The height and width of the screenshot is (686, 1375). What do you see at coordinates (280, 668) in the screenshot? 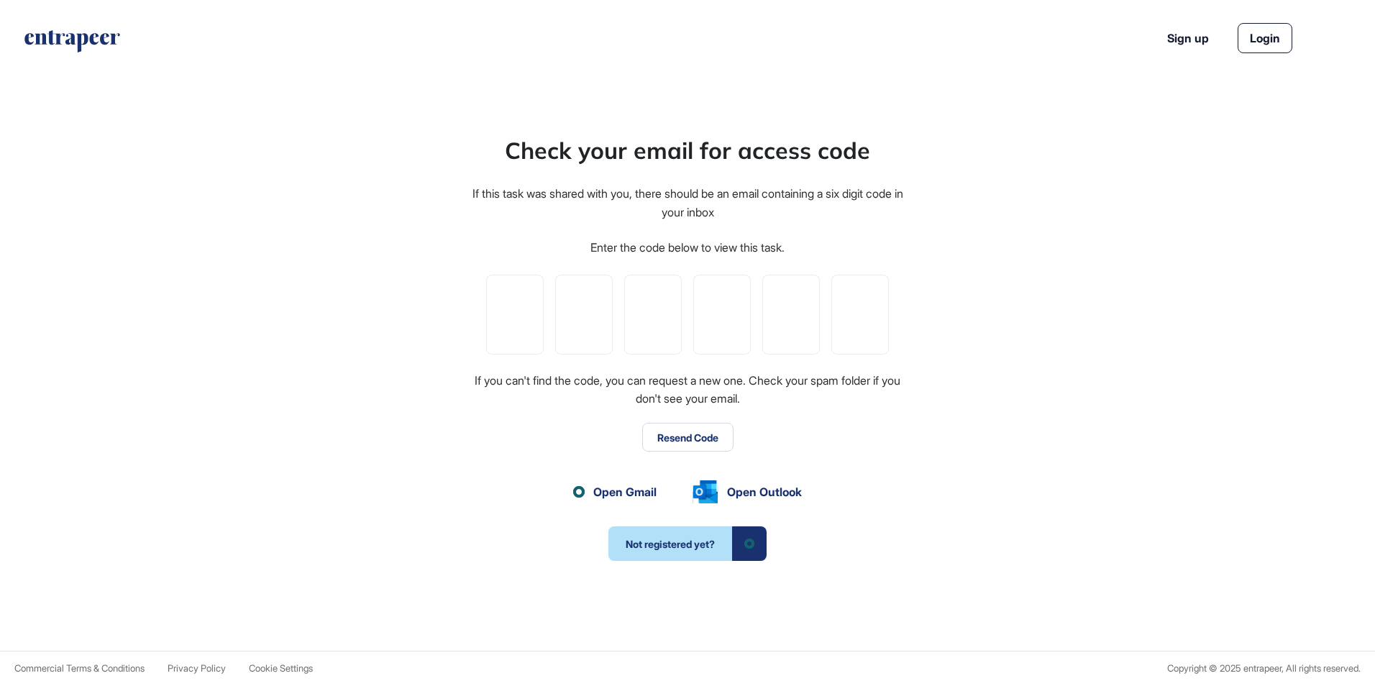
I see `span: Cookie Settings` at bounding box center [280, 668].